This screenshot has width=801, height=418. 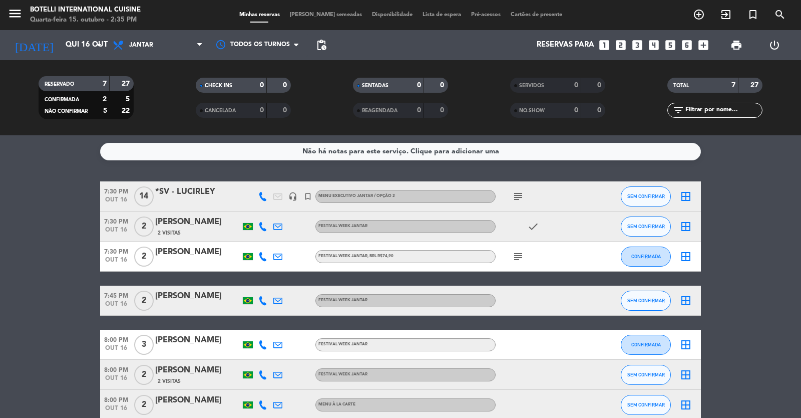 I want to click on i: arrow_drop_down, so click(x=99, y=45).